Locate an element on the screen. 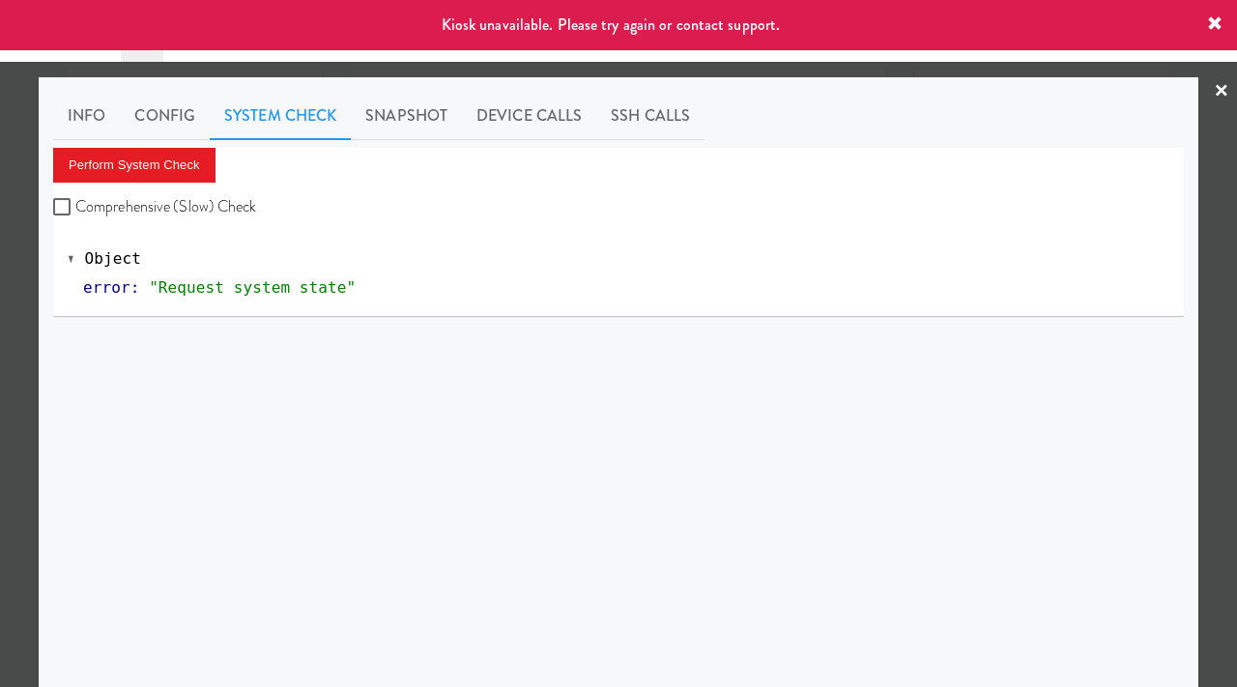 The height and width of the screenshot is (687, 1237). span: error is located at coordinates (106, 287).